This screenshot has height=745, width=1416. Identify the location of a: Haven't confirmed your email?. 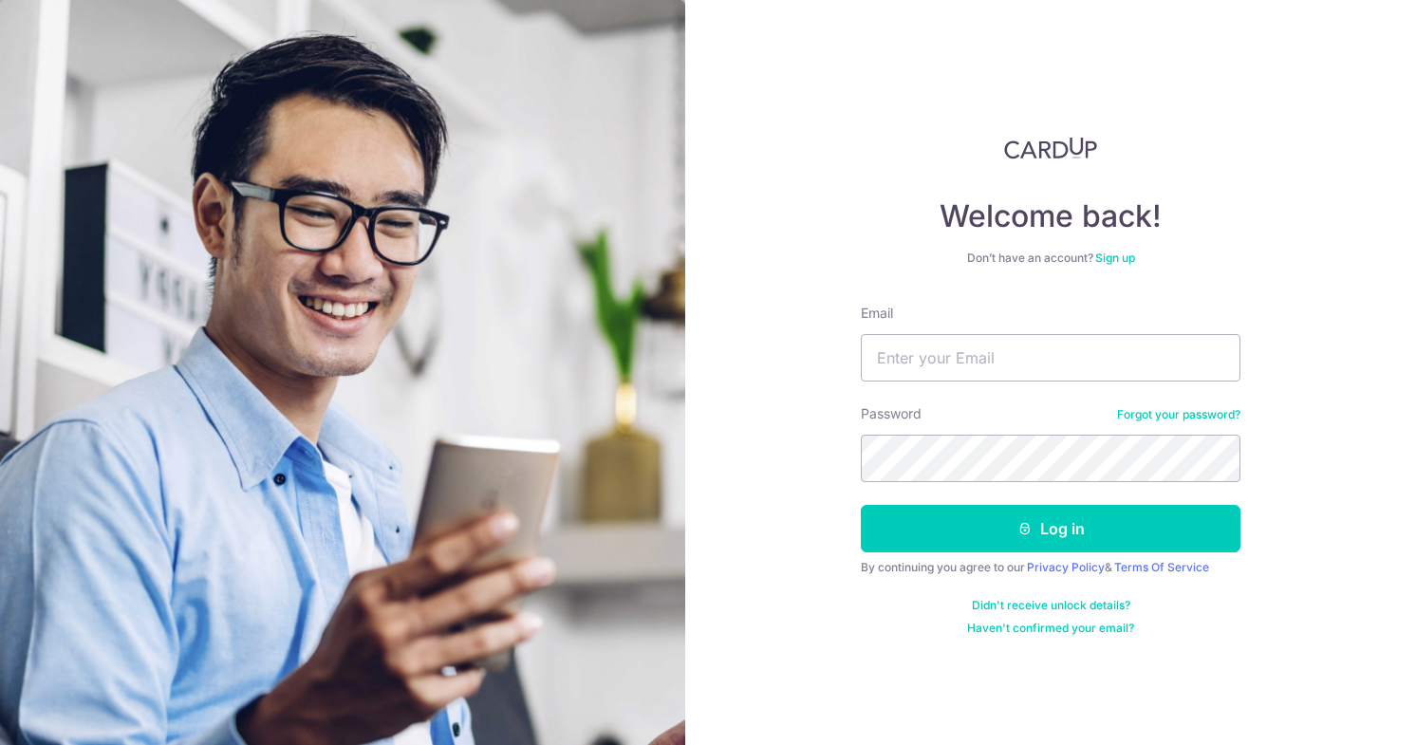
(1050, 628).